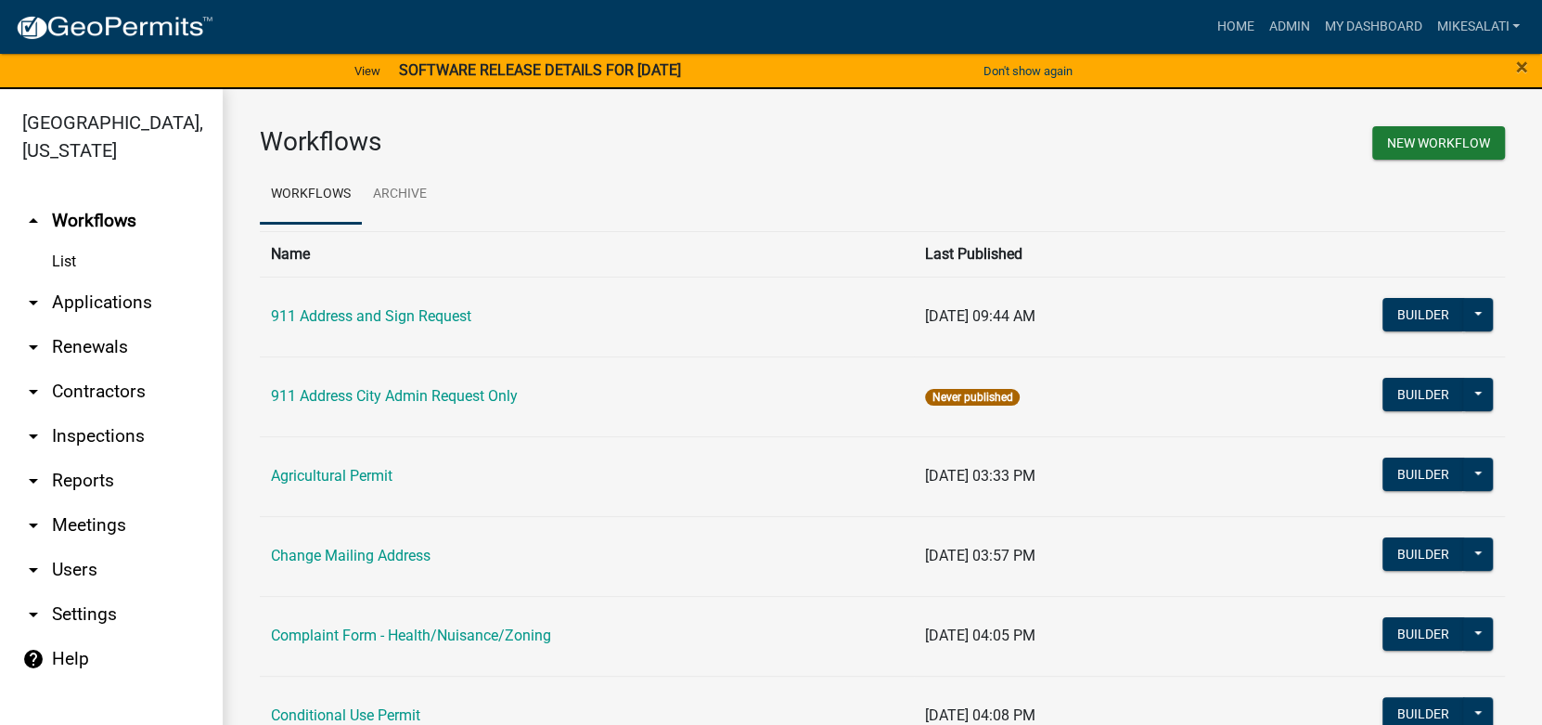  What do you see at coordinates (1478, 27) in the screenshot?
I see `a: MikeSalati` at bounding box center [1478, 27].